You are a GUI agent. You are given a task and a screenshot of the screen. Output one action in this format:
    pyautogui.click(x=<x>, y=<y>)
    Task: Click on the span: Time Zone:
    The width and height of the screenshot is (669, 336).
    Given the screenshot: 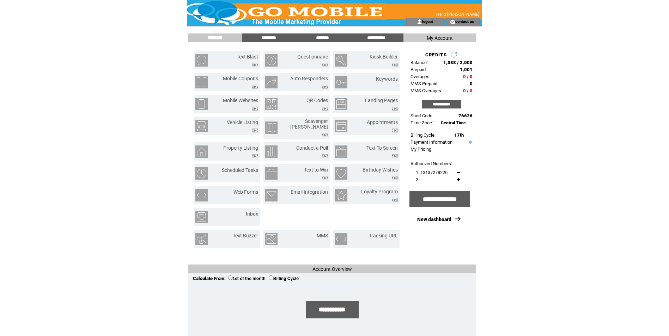 What is the action you would take?
    pyautogui.click(x=422, y=123)
    